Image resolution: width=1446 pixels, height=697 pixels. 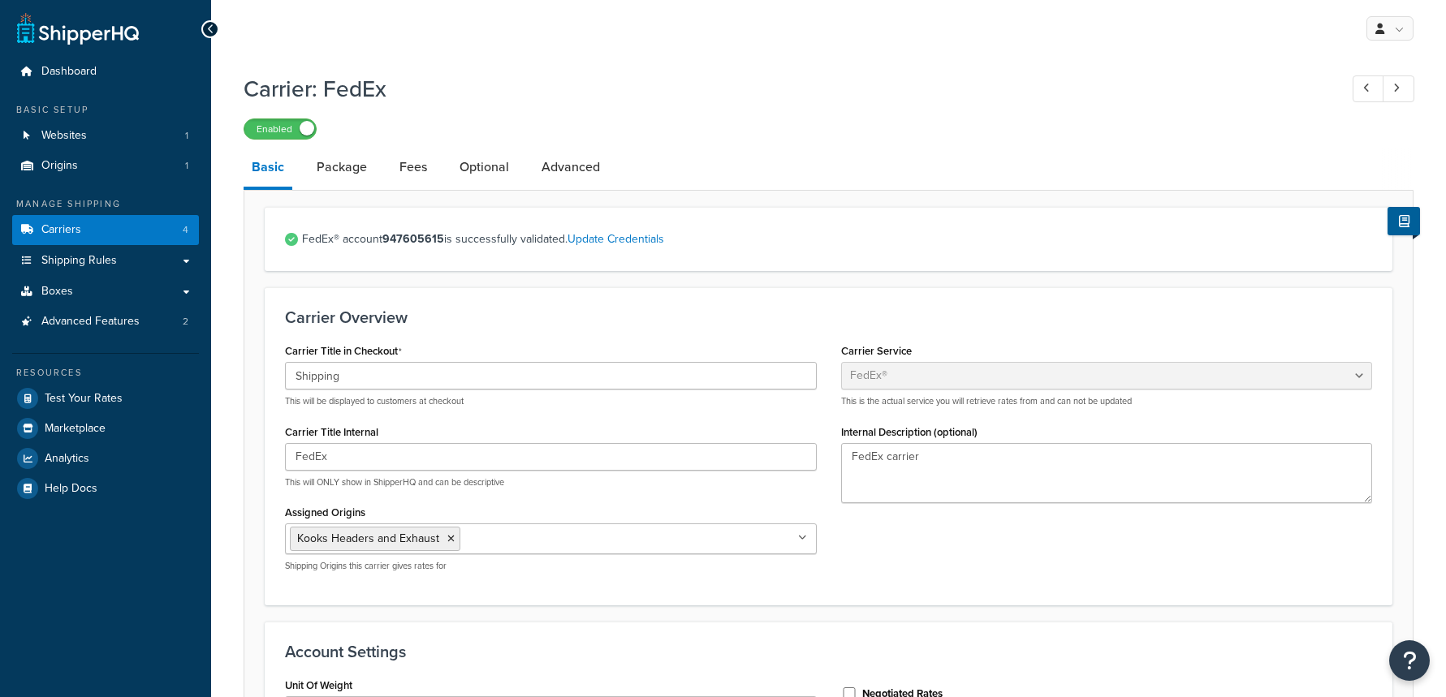 What do you see at coordinates (106, 261) in the screenshot?
I see `li: Shipping Rules` at bounding box center [106, 261].